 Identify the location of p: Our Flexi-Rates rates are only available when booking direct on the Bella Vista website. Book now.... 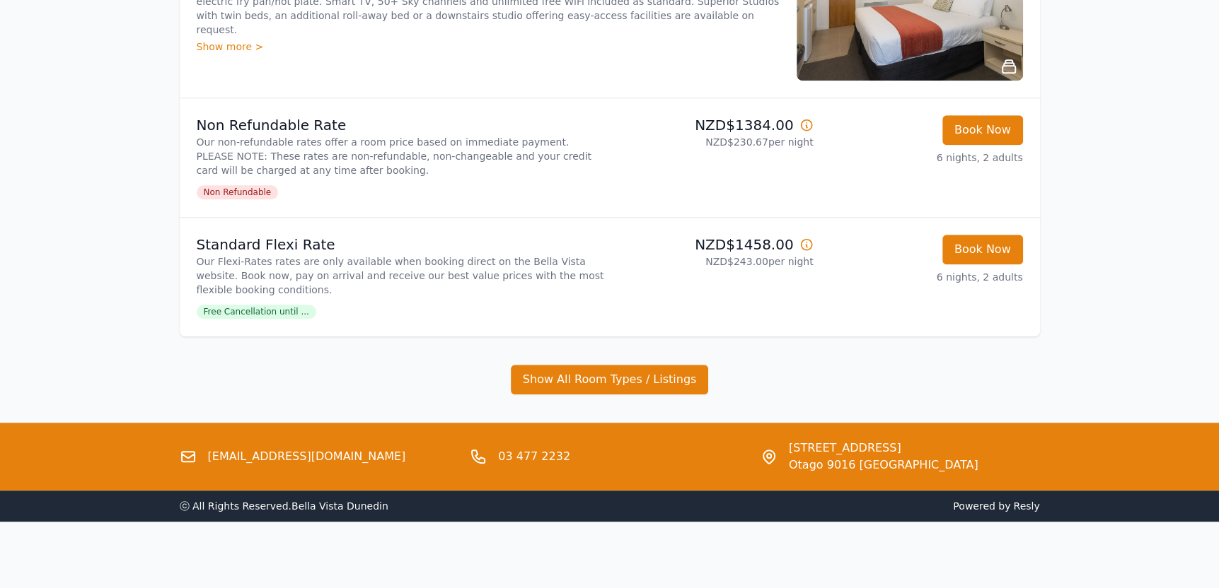
(400, 276).